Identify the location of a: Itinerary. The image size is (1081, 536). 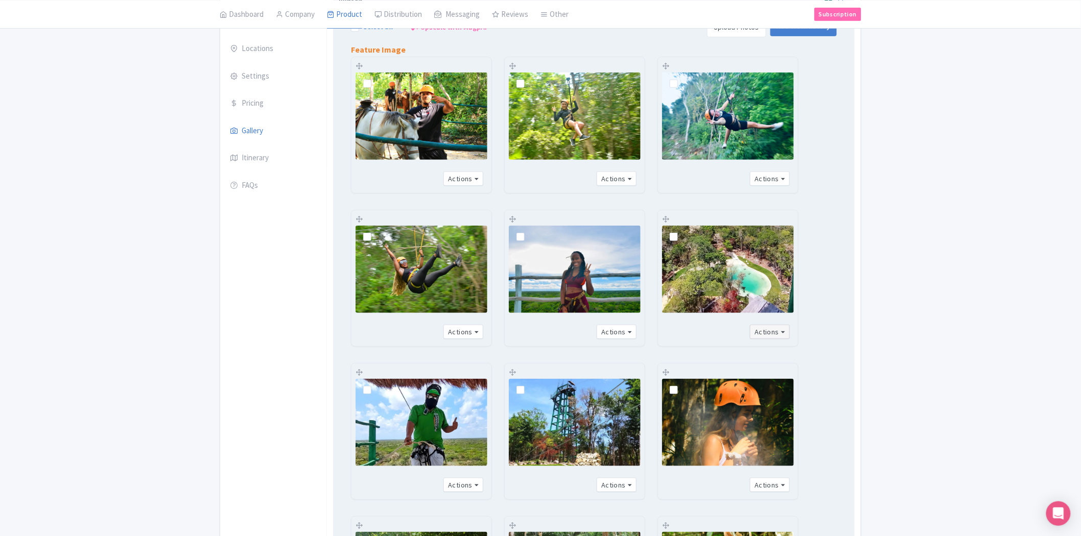
(273, 158).